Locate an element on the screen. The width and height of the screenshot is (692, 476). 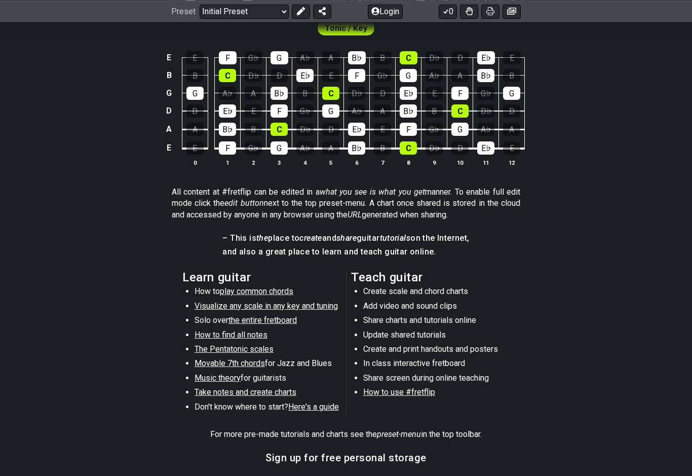
li: Solo over is located at coordinates (266, 322).